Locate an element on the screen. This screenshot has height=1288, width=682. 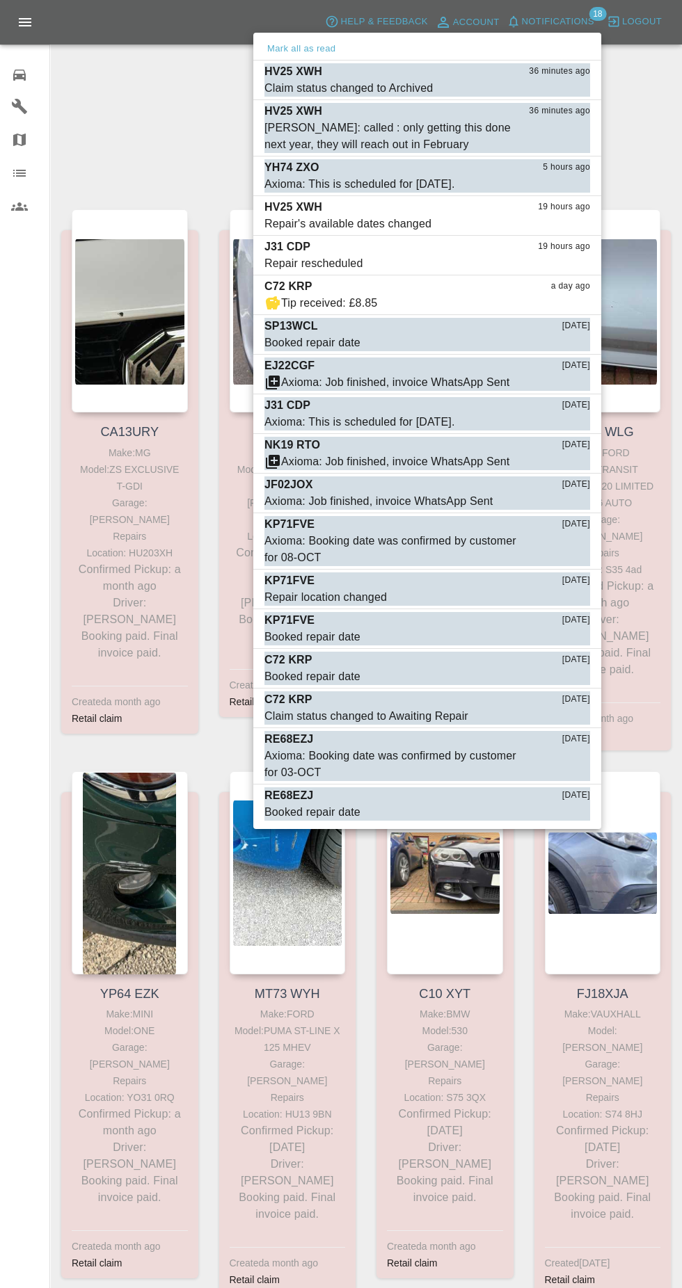
p: JF02JOX is located at coordinates (289, 485).